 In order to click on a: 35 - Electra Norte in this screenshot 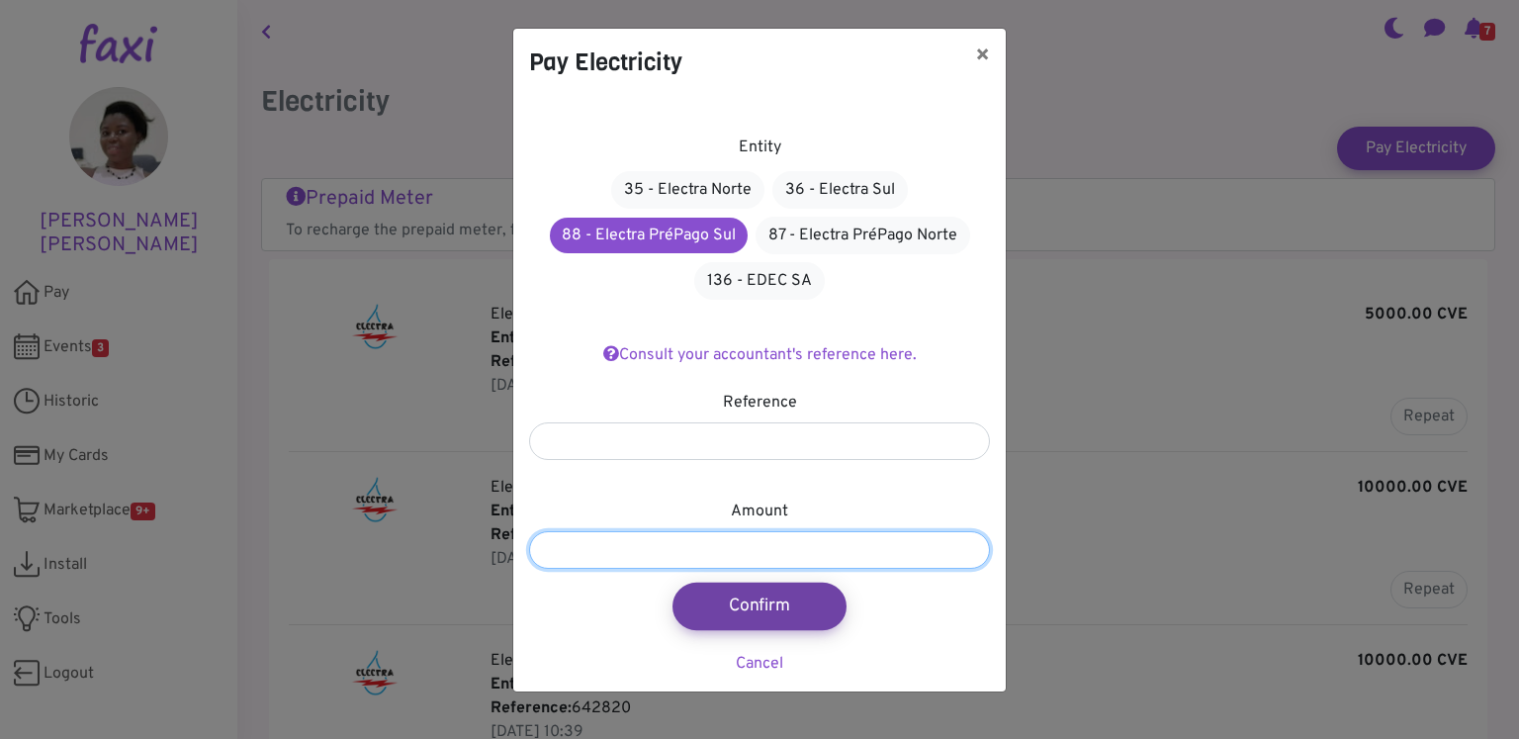, I will do `click(687, 190)`.